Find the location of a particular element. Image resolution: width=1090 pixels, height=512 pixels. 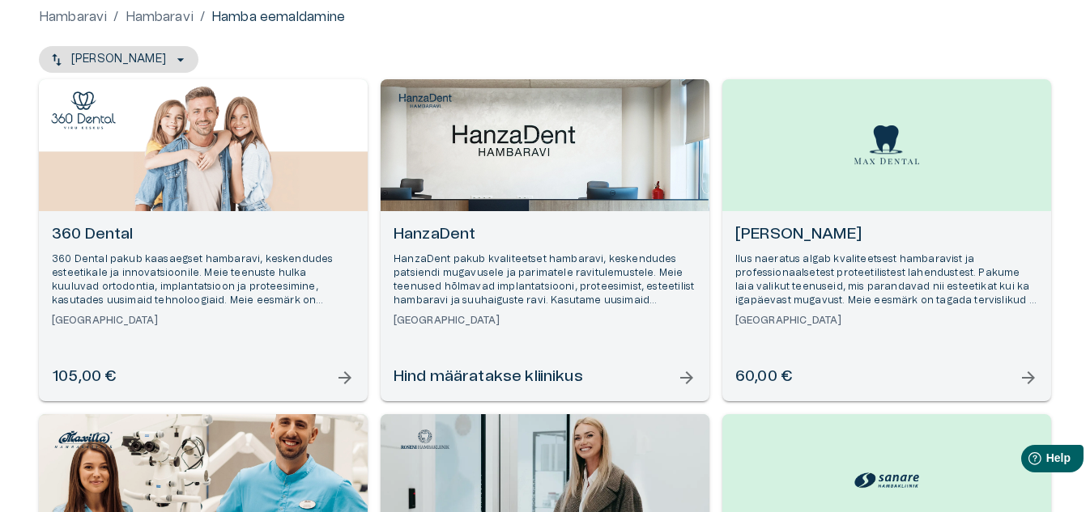

img: Max Dental logo is located at coordinates (886, 145).